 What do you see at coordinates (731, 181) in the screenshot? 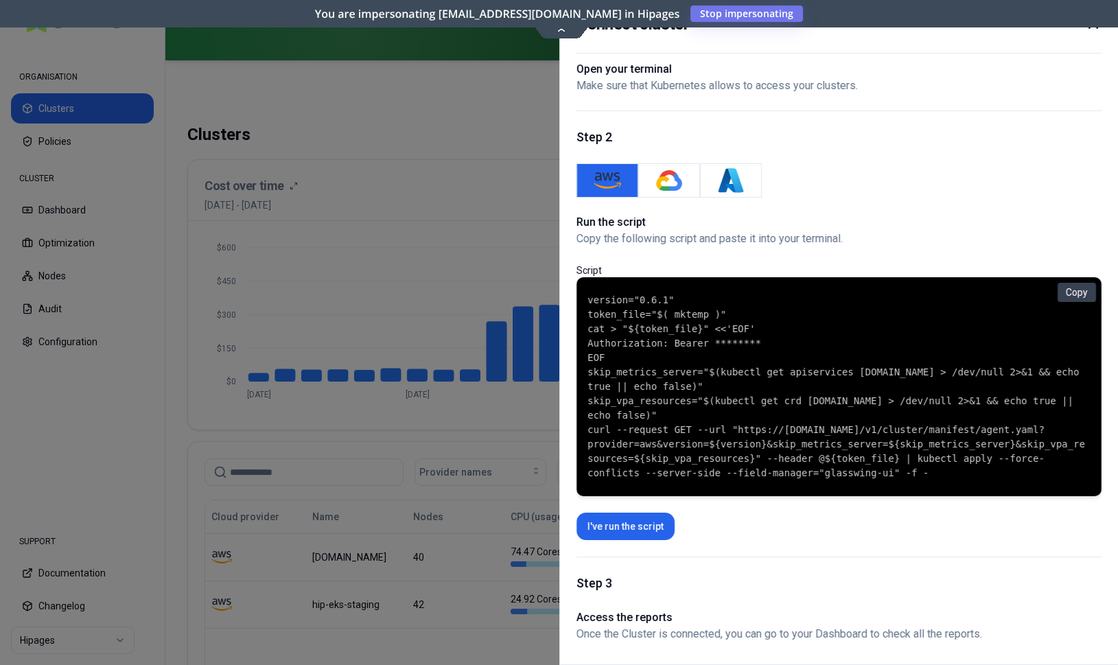
I see `img: Azure` at bounding box center [731, 181].